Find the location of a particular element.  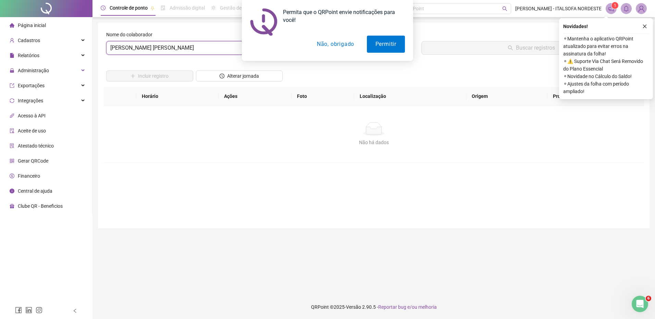

span: Integrações is located at coordinates (30, 101).